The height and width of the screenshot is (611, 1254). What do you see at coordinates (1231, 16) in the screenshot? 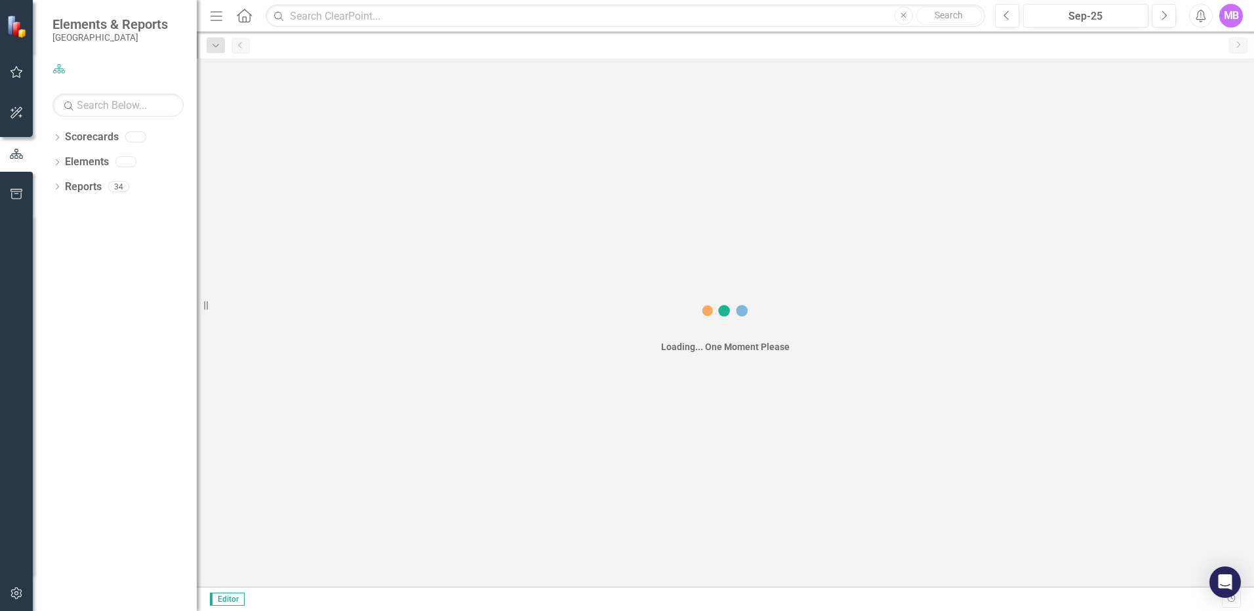
I see `button: MB` at bounding box center [1231, 16].